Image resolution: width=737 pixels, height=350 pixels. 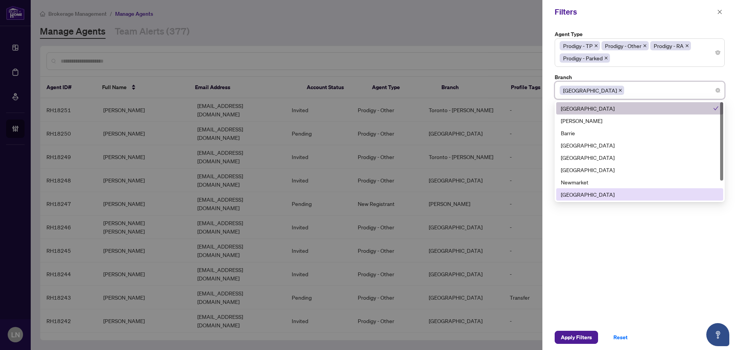 What do you see at coordinates (620, 337) in the screenshot?
I see `span: Reset` at bounding box center [620, 337].